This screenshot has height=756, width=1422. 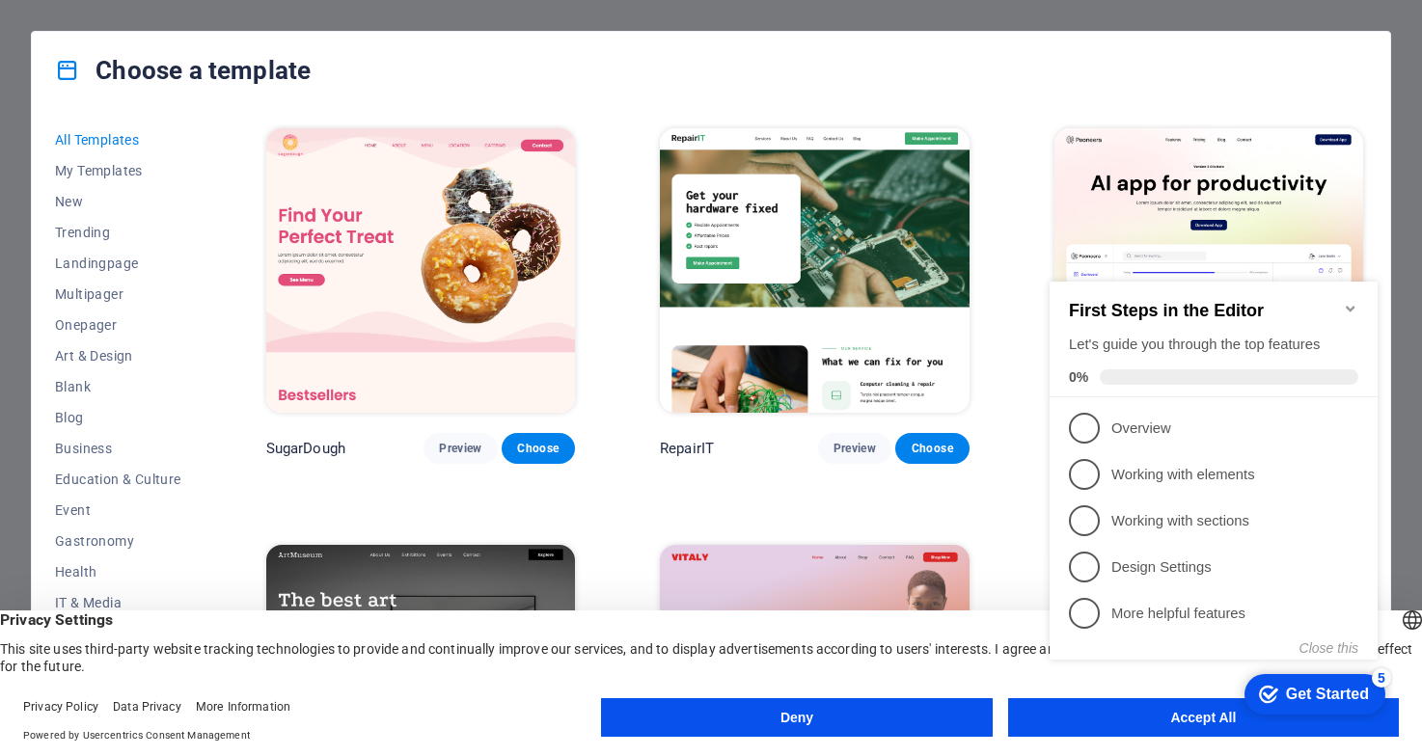 What do you see at coordinates (172, 218) in the screenshot?
I see `li: Working with elements` at bounding box center [172, 218].